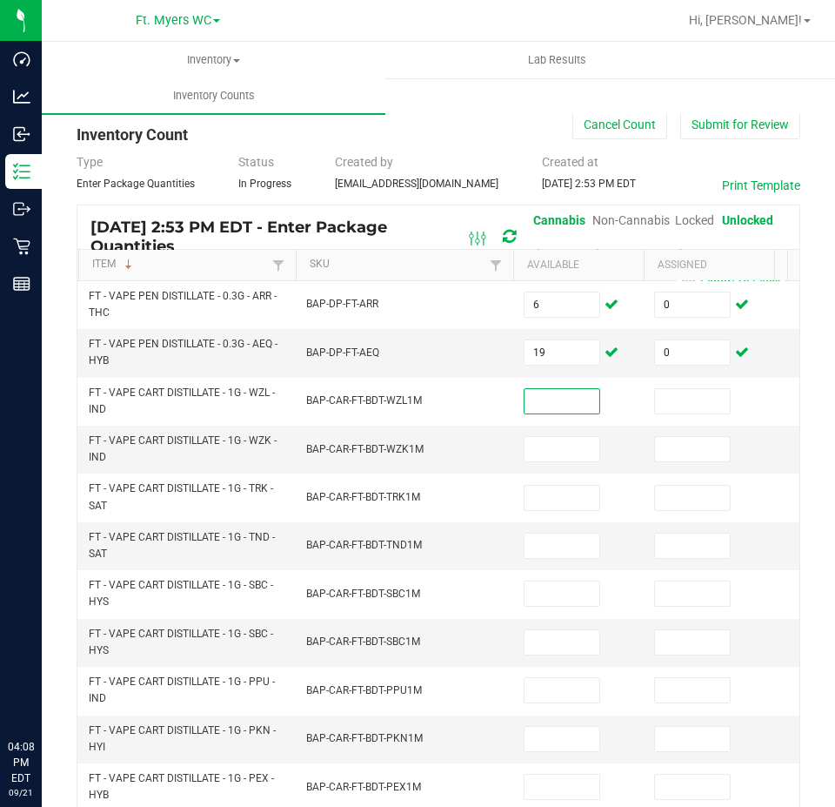 This screenshot has height=807, width=835. What do you see at coordinates (364, 162) in the screenshot?
I see `span: Created by` at bounding box center [364, 162].